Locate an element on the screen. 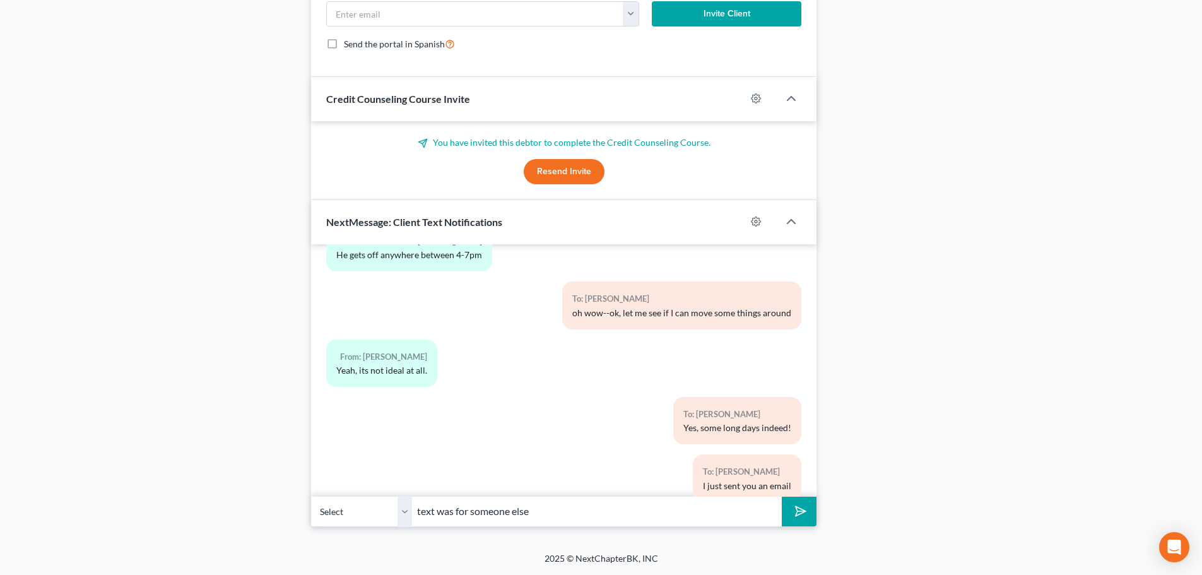  div: I just sent you an email is located at coordinates (747, 486).